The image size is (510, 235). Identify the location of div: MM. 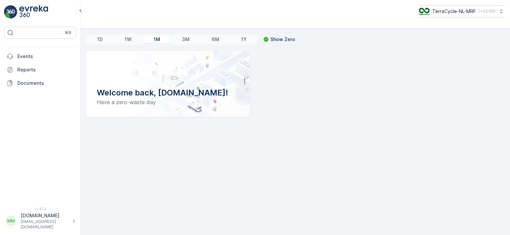
(11, 221).